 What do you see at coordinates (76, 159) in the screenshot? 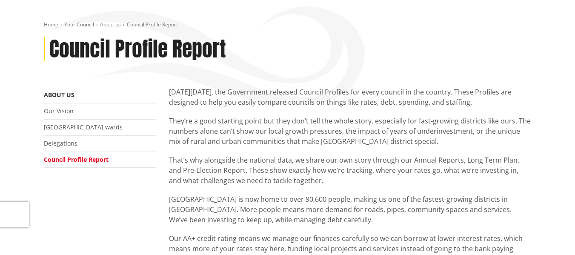
I see `a: Council Profile Report` at bounding box center [76, 159].